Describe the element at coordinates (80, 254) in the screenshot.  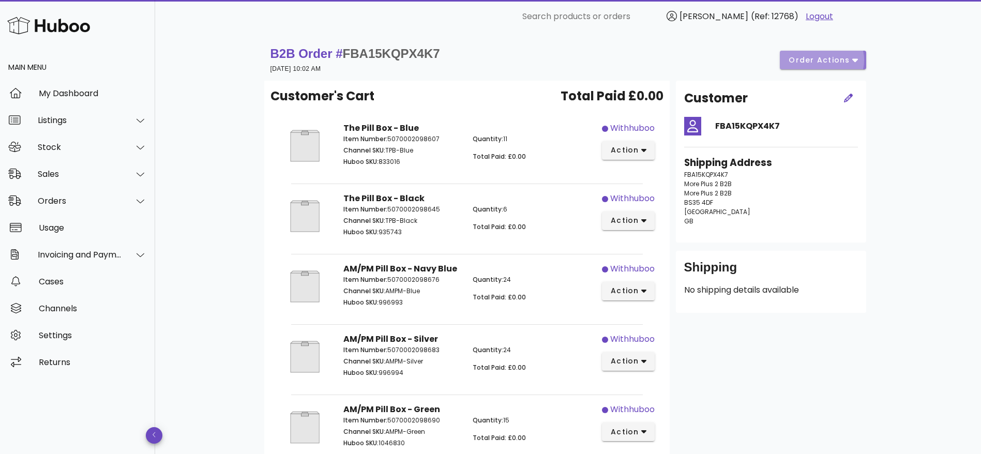
I see `div: Invoicing and Payments` at that location.